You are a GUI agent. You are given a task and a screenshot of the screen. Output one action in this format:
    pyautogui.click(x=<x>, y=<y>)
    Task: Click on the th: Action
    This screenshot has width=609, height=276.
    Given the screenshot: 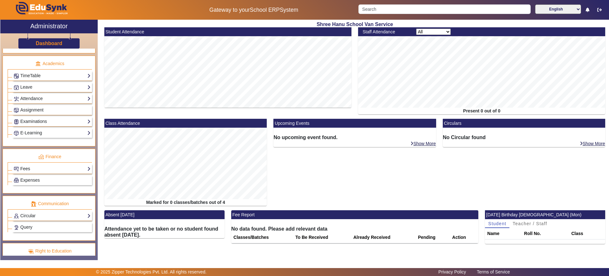 What is the action you would take?
    pyautogui.click(x=464, y=237)
    